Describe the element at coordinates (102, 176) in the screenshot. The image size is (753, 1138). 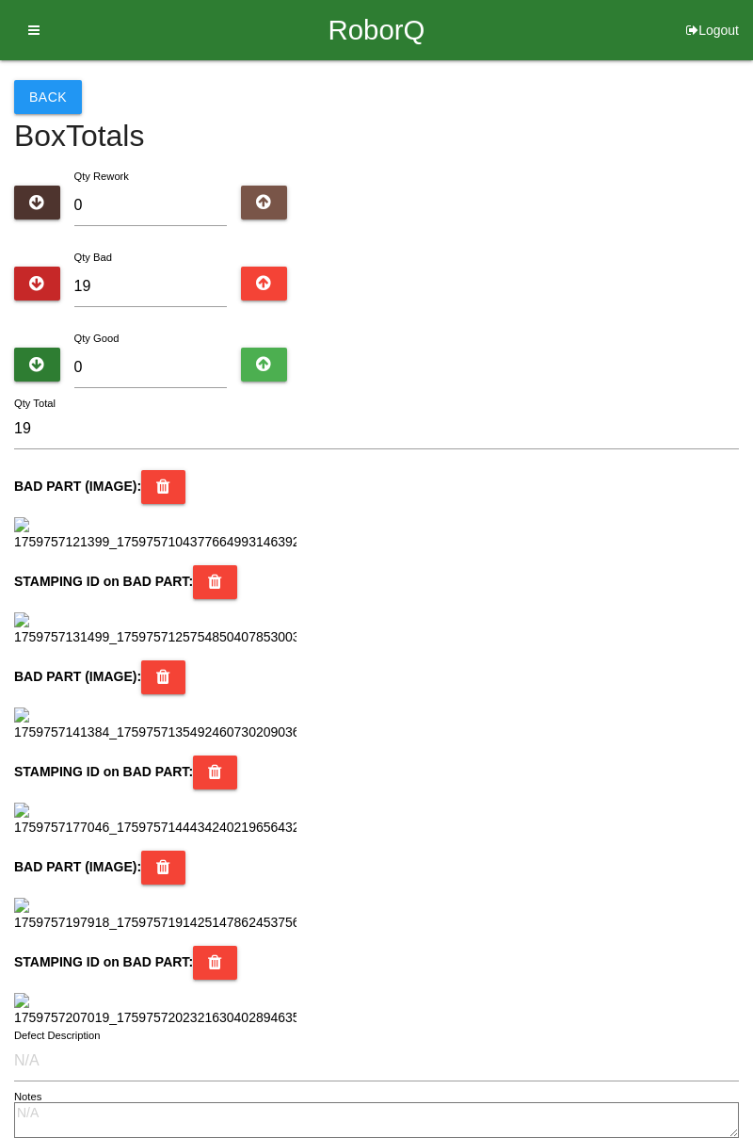
I see `label: Qty Rework` at that location.